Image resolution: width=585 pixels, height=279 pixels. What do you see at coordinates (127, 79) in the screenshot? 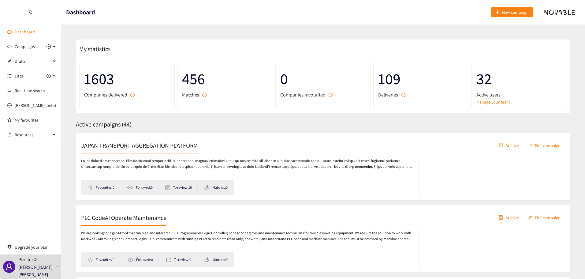
I see `span: 1603` at bounding box center [127, 79].